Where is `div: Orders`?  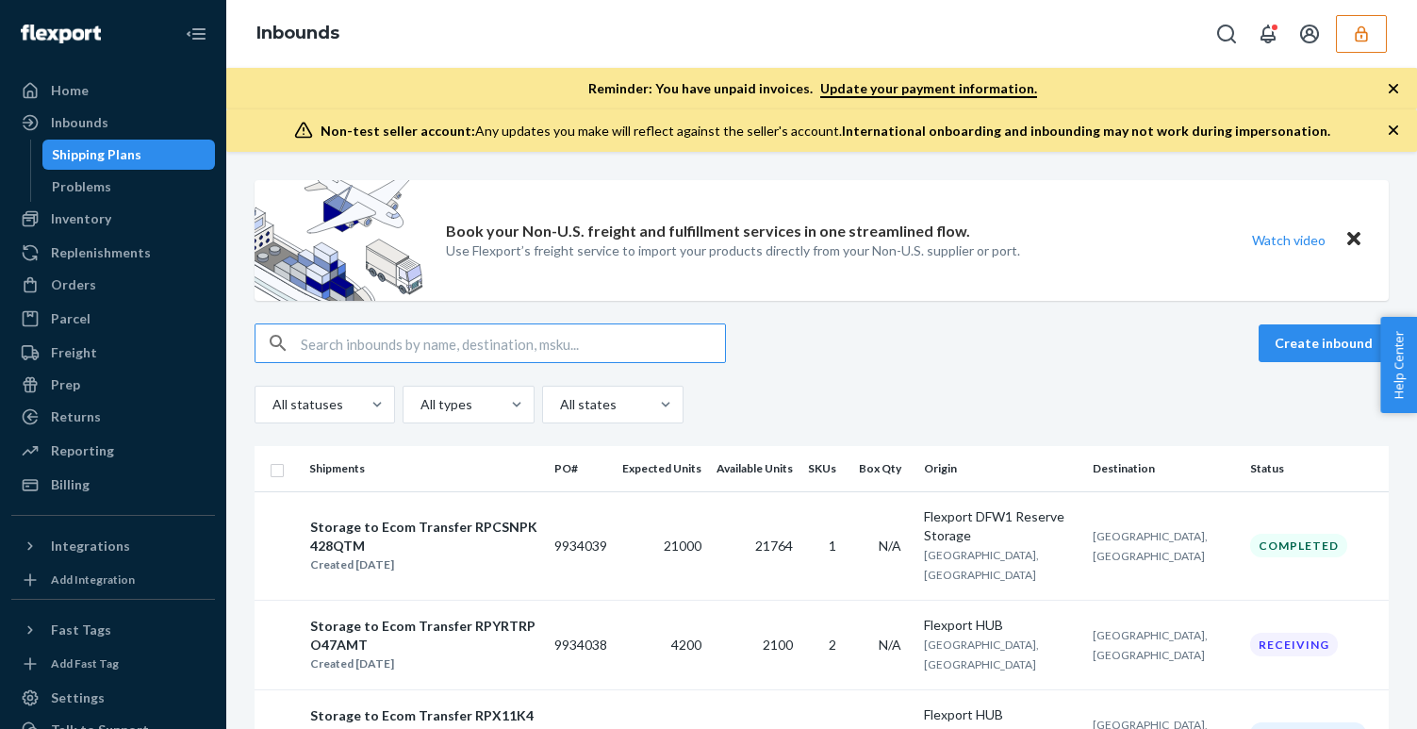 div: Orders is located at coordinates (74, 285).